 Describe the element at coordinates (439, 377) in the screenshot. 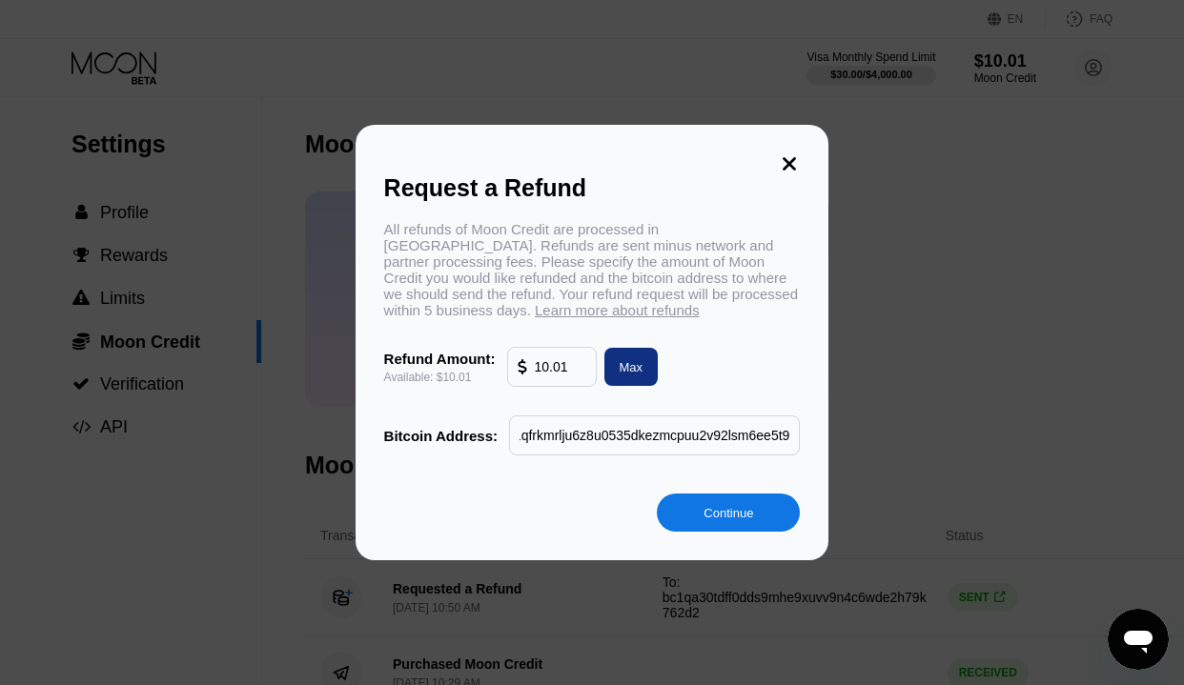

I see `div: Available: $10.01` at that location.